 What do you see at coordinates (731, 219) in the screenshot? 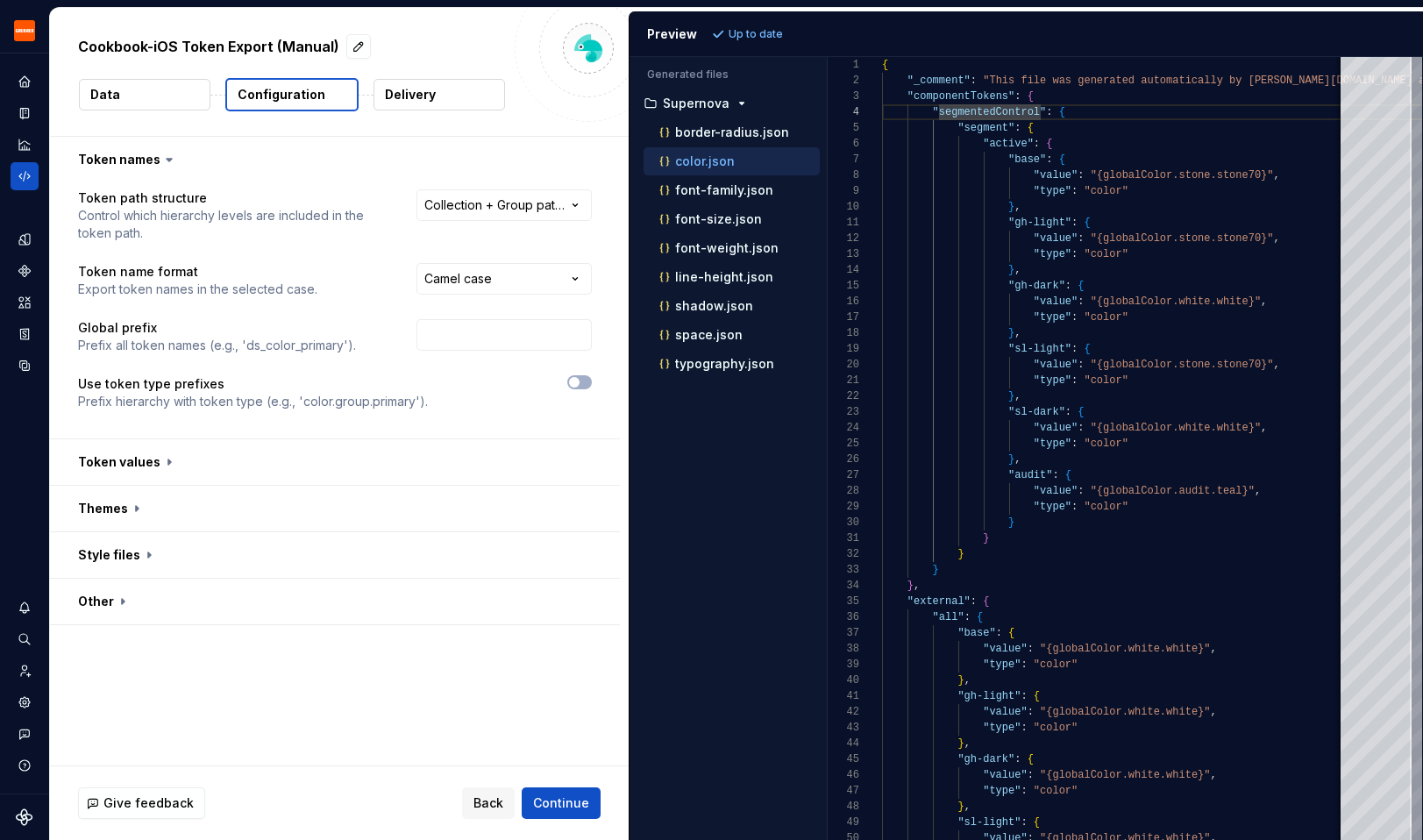
I see `button: font-size.json` at bounding box center [731, 219].